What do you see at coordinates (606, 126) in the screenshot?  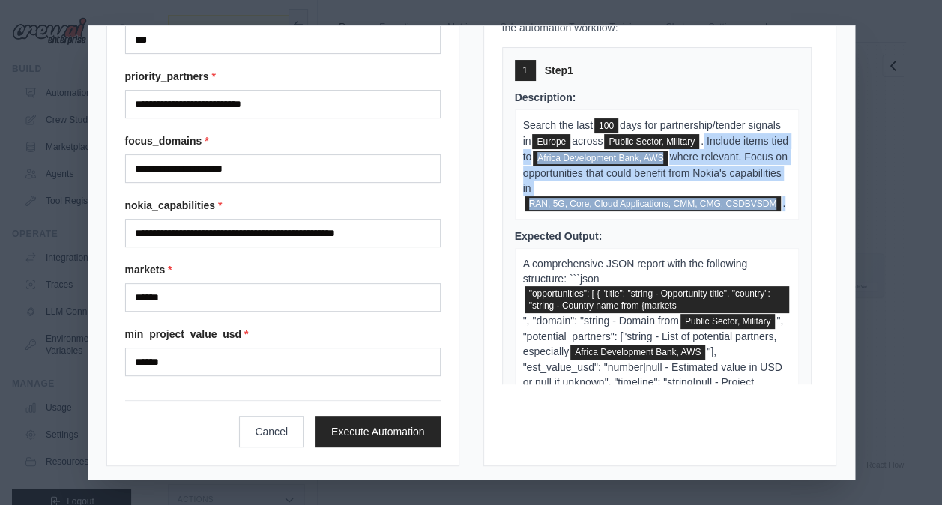 I see `span: time_window_days` at bounding box center [606, 126].